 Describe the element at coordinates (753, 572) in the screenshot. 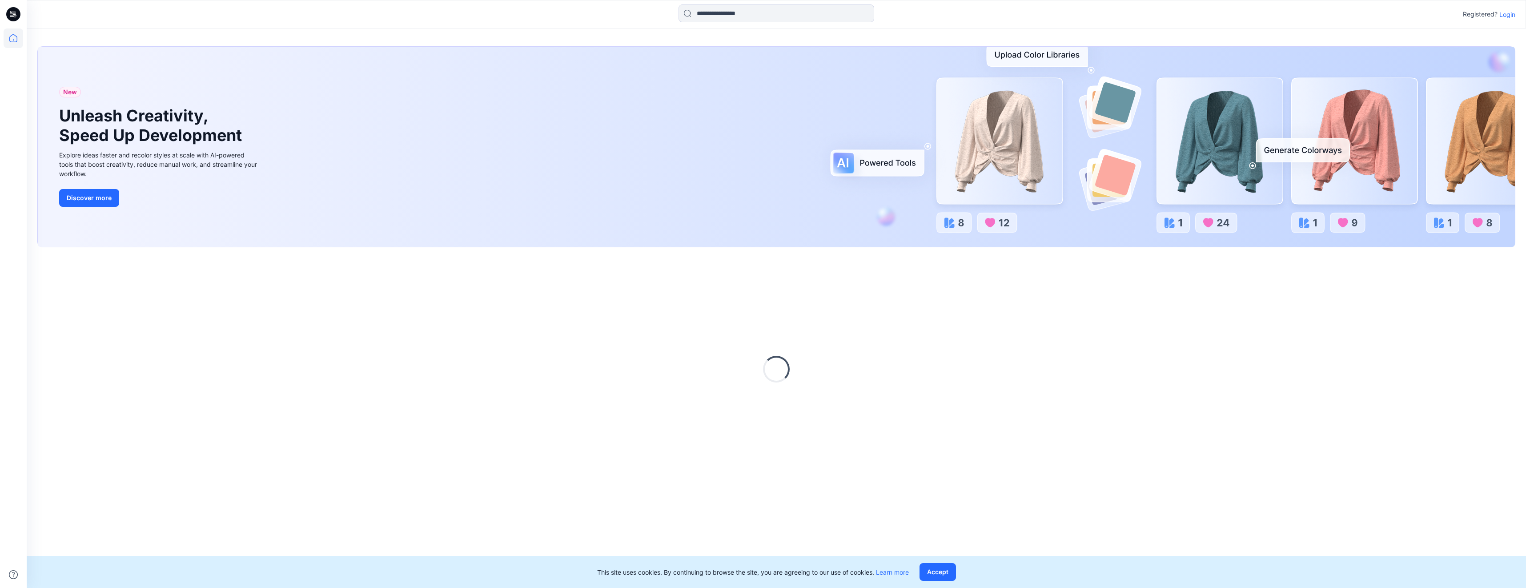

I see `p: This site uses cookies. By continuing to browse the site, you are agreeing to our use of cookies.` at that location.